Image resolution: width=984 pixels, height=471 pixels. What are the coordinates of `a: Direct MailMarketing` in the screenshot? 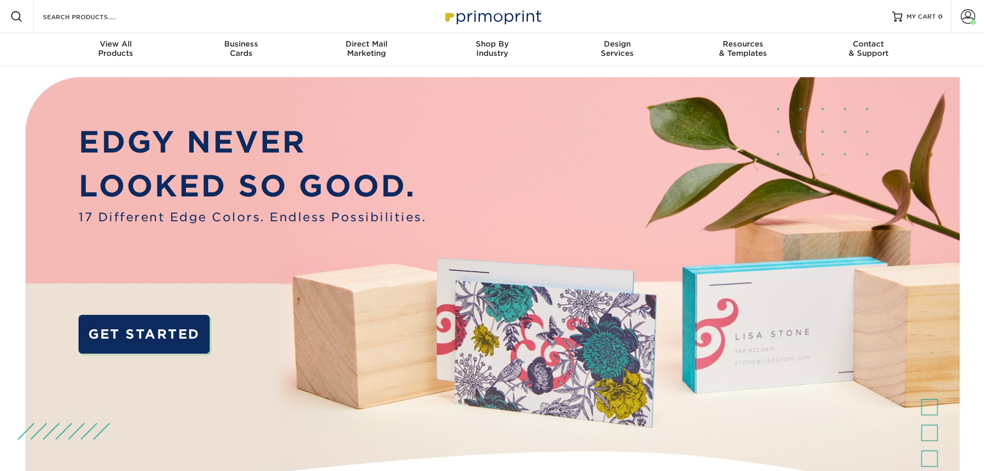 It's located at (366, 50).